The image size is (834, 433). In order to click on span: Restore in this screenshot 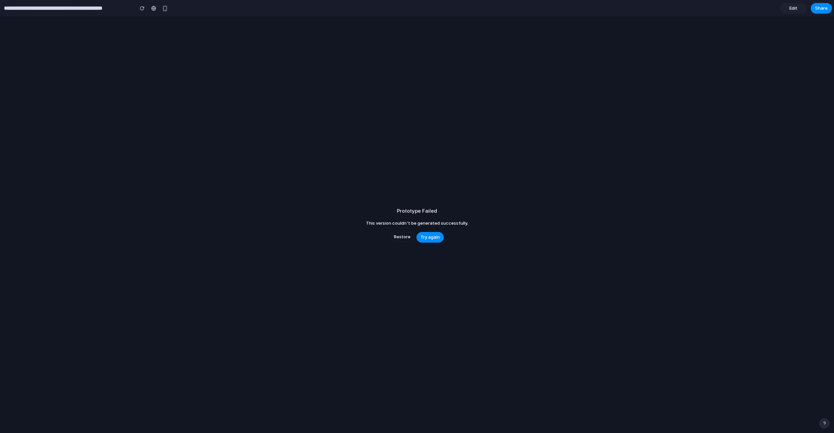, I will do `click(402, 237)`.